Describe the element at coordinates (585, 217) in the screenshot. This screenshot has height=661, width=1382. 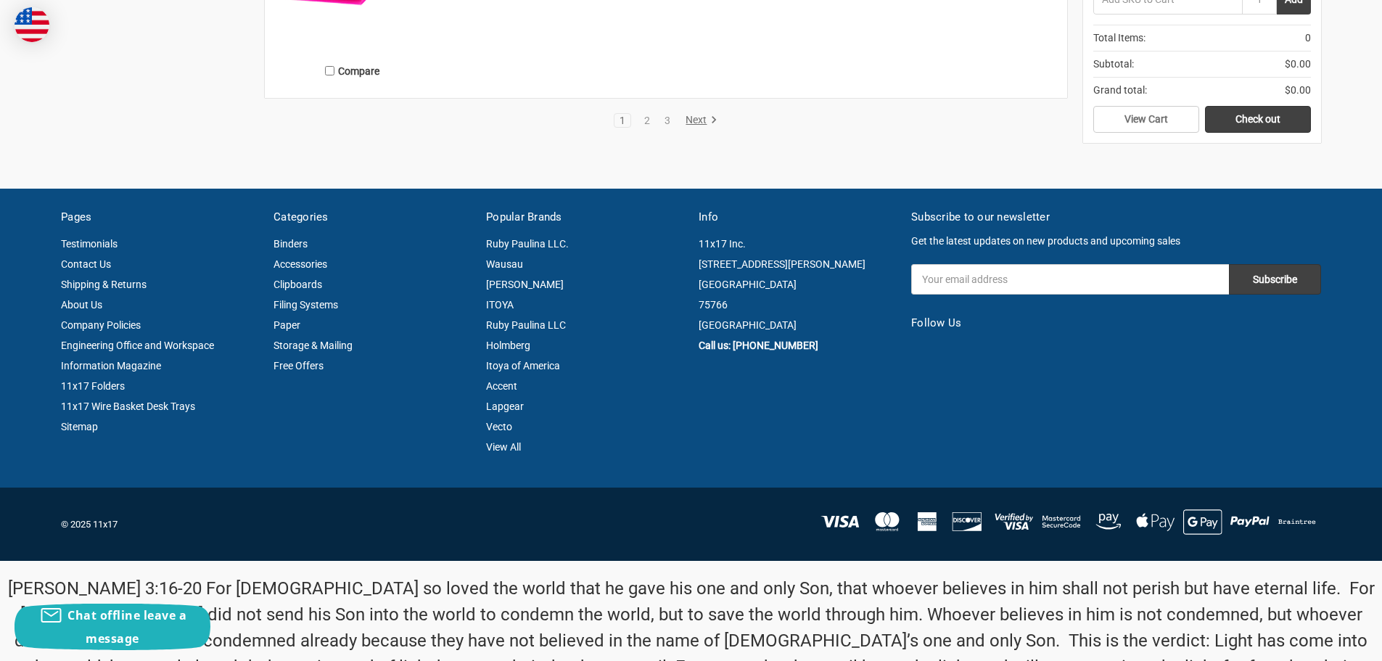
I see `h5: Popular Brands` at that location.